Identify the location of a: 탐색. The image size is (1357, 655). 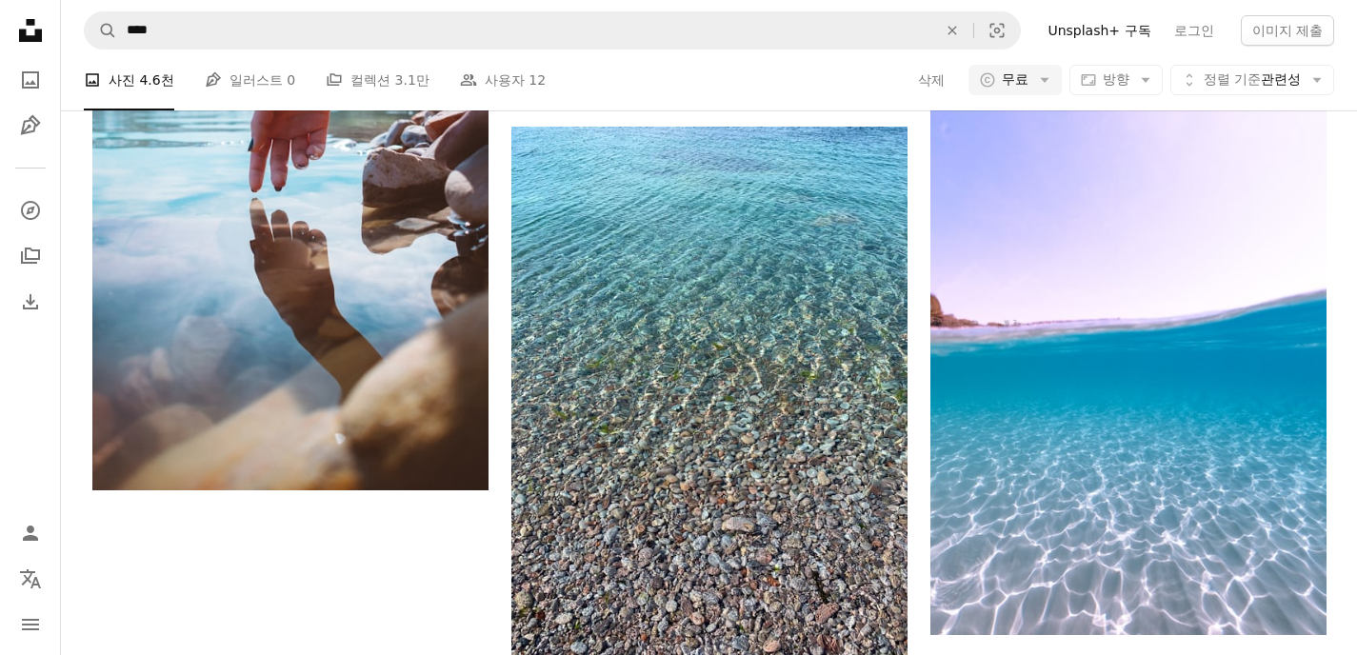
(30, 211).